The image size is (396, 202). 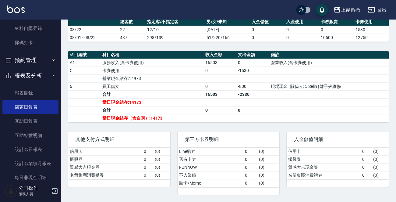 What do you see at coordinates (119, 139) in the screenshot?
I see `span: 其他支付方式明細` at bounding box center [119, 139].